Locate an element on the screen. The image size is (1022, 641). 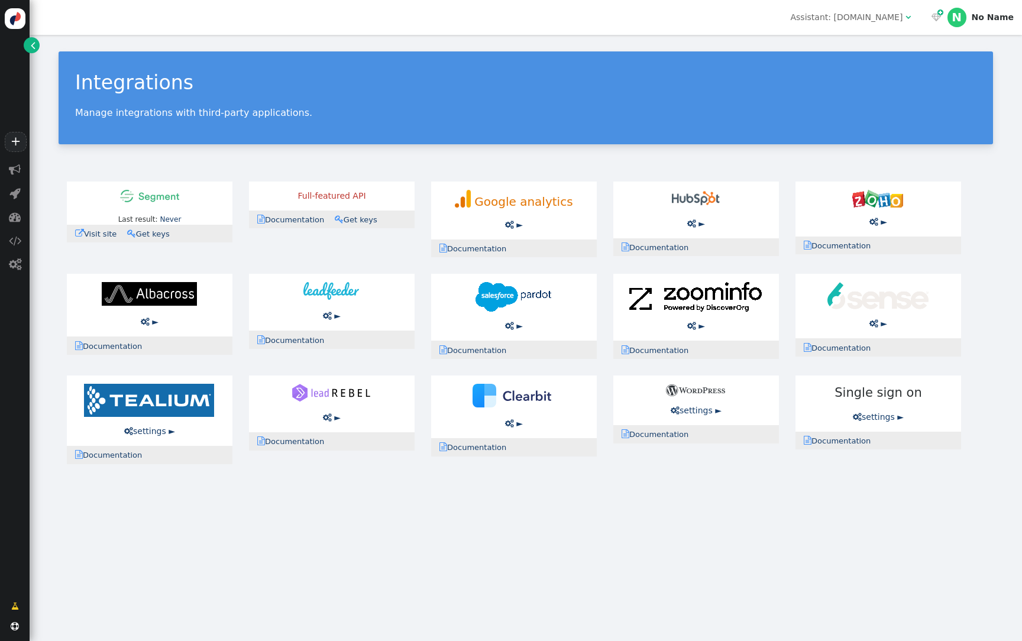
img: leadfeeder-logo.svg is located at coordinates (331, 291).